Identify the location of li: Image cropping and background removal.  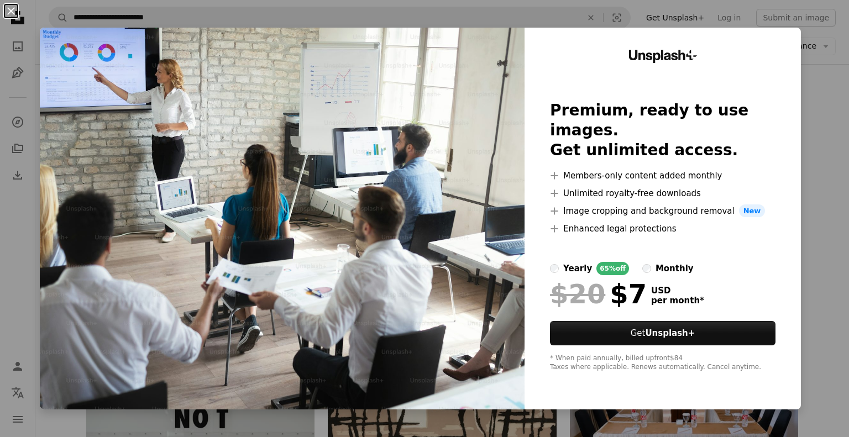
(662, 211).